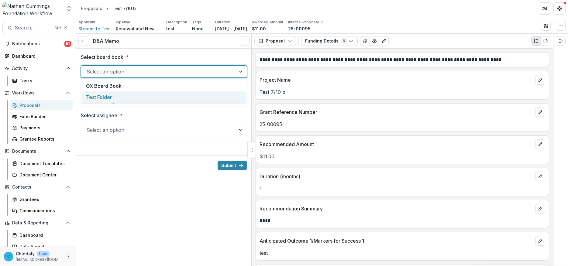  What do you see at coordinates (44, 128) in the screenshot?
I see `div: Payments` at bounding box center [44, 128].